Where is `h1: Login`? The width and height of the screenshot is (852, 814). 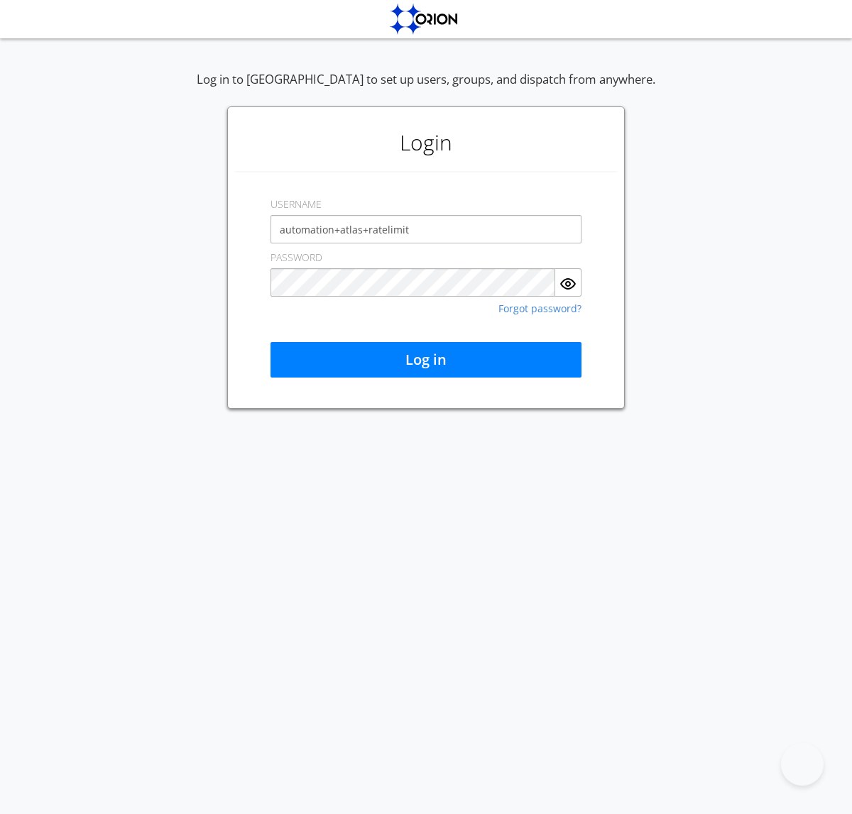
h1: Login is located at coordinates (426, 143).